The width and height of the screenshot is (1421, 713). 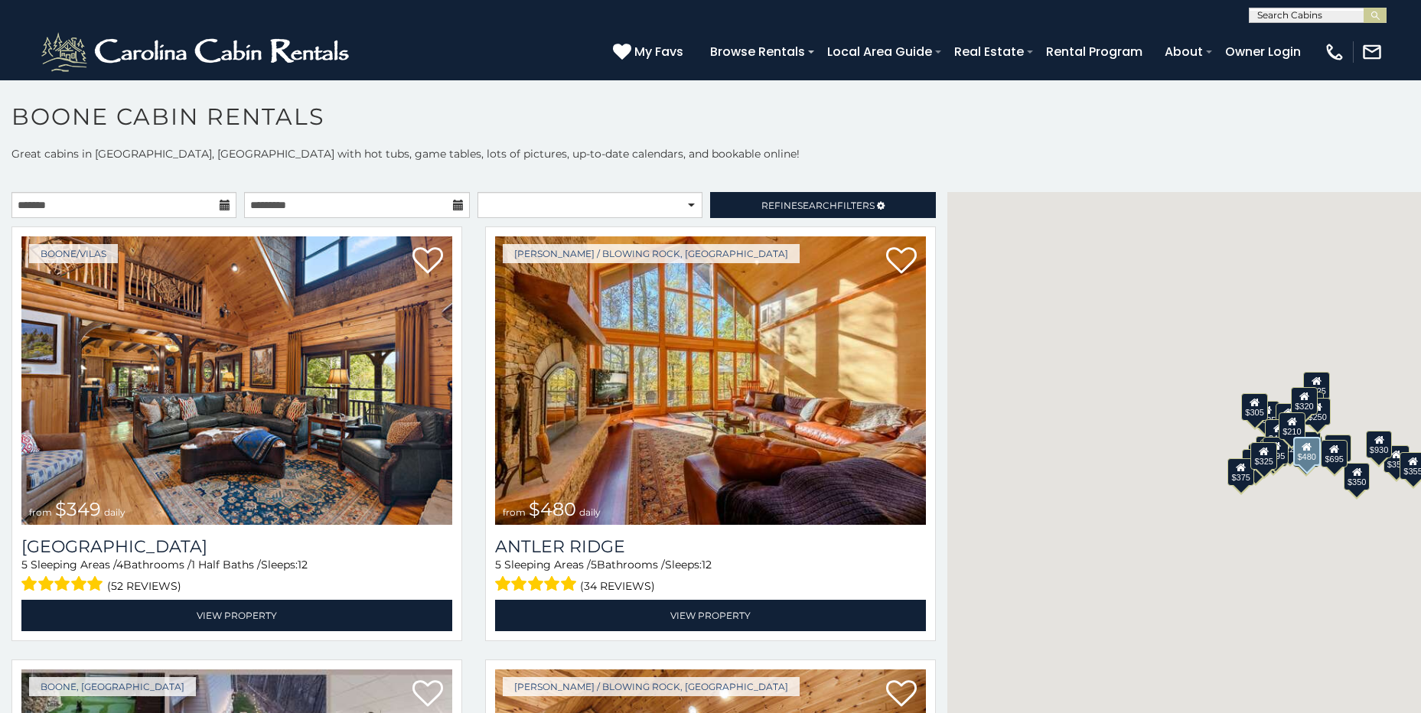 I want to click on div: $525, so click(x=1317, y=386).